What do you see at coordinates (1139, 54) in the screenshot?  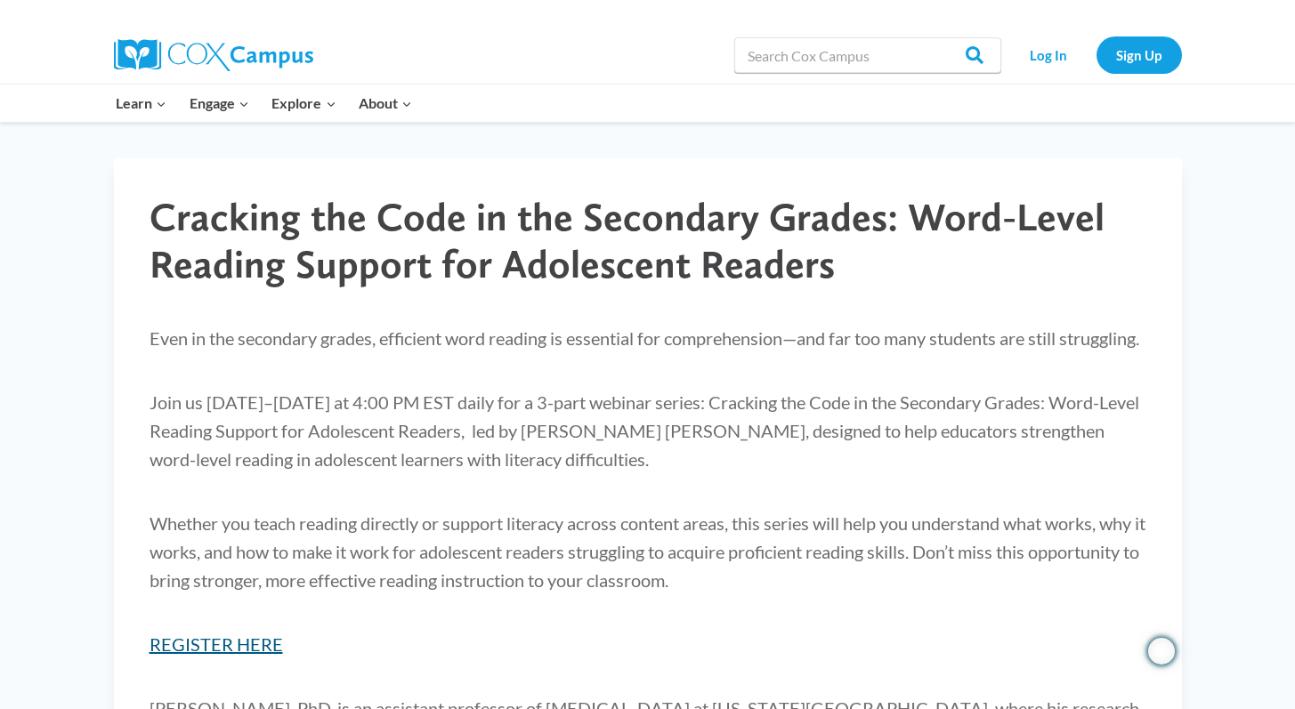 I see `a: Sign Up` at bounding box center [1139, 54].